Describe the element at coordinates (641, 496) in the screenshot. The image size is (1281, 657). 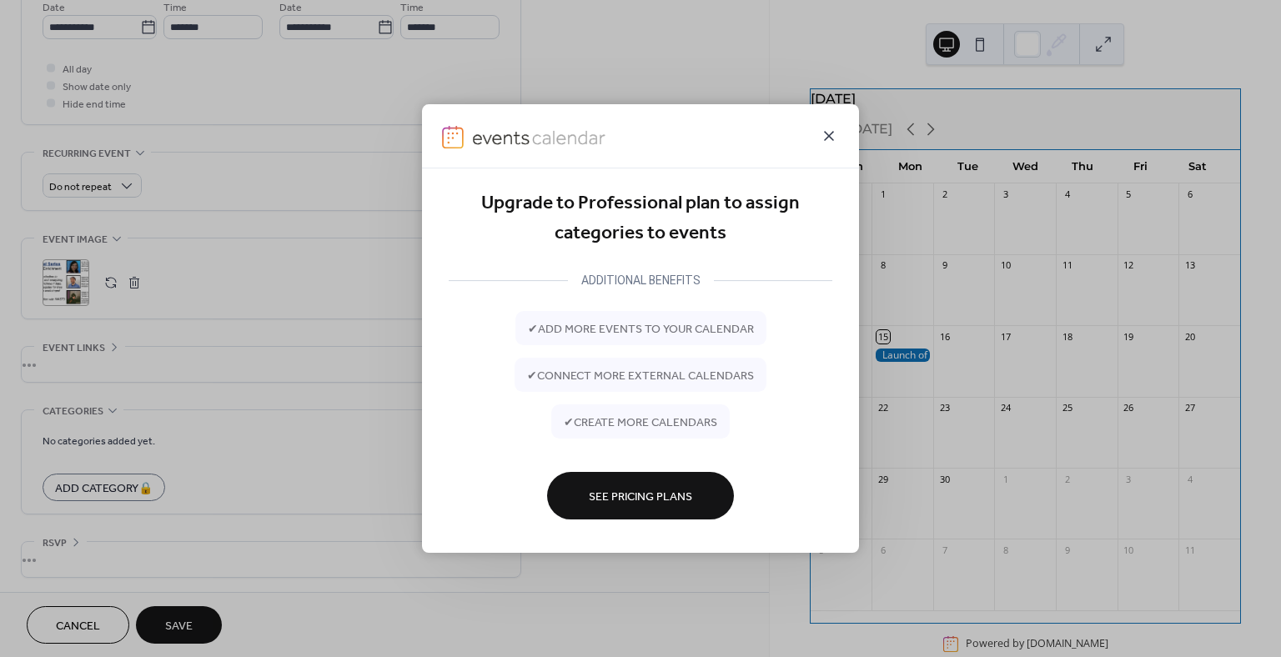
I see `span: See Pricing Plans` at that location.